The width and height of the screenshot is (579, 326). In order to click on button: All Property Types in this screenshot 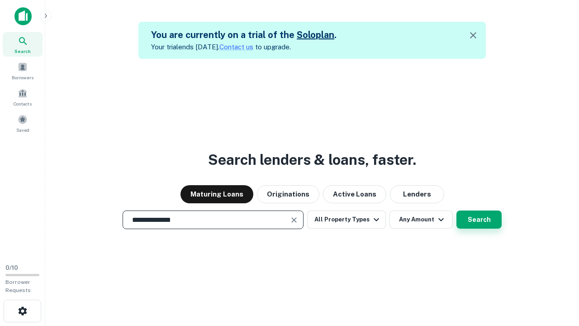, I will do `click(347, 220)`.